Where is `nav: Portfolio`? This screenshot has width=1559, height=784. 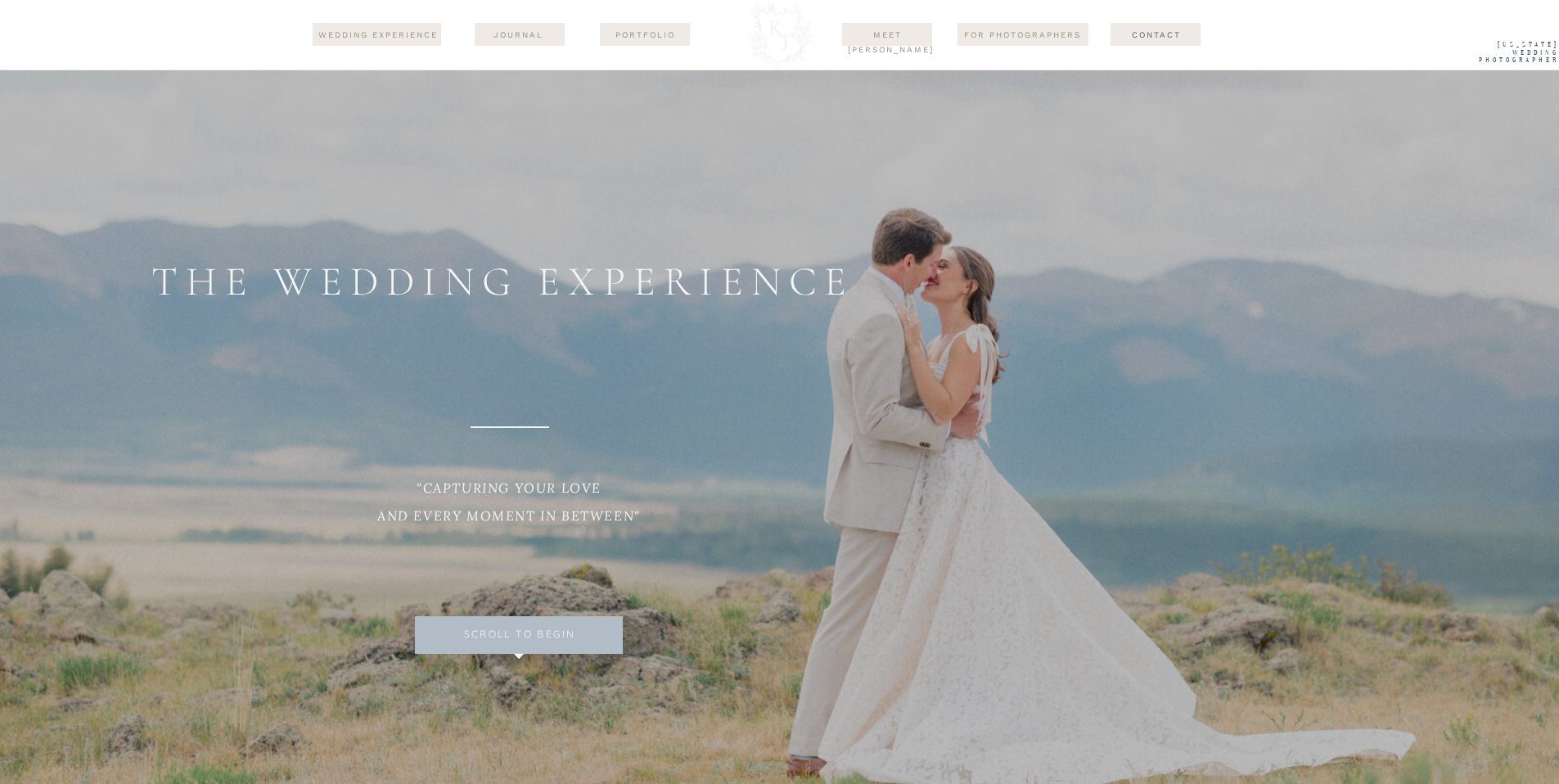 nav: Portfolio is located at coordinates (645, 35).